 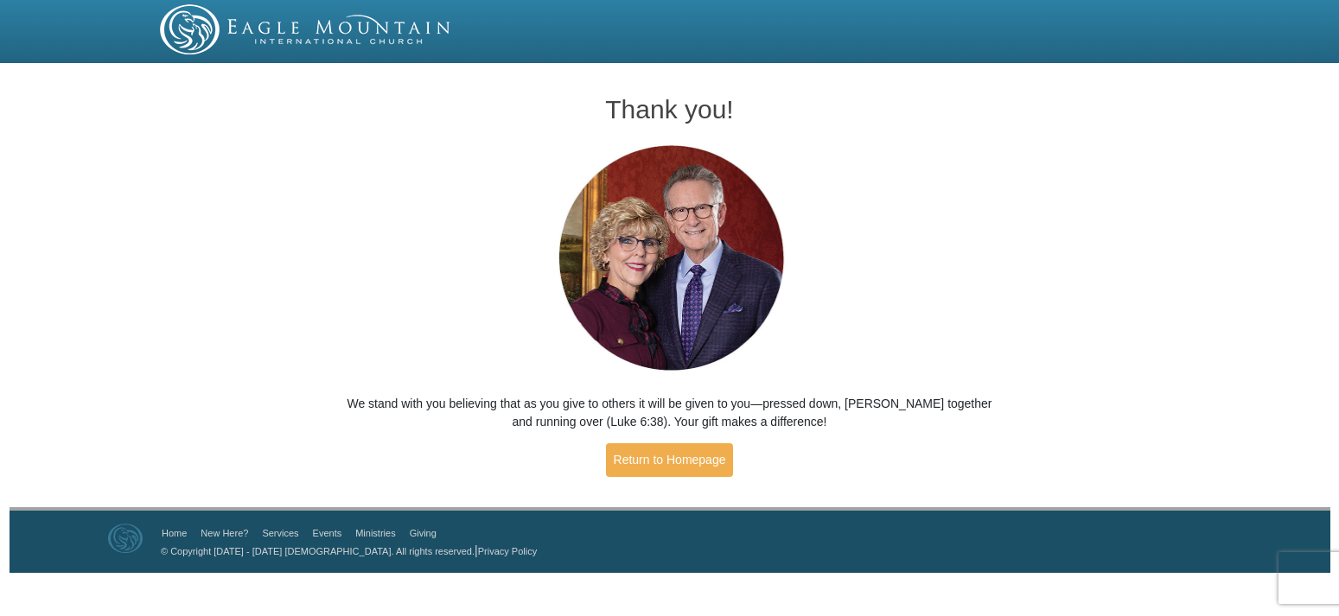 What do you see at coordinates (670, 413) in the screenshot?
I see `p: We stand with you believing that as you give to others it will be given to you—pressed down, [PER...` at bounding box center [670, 413].